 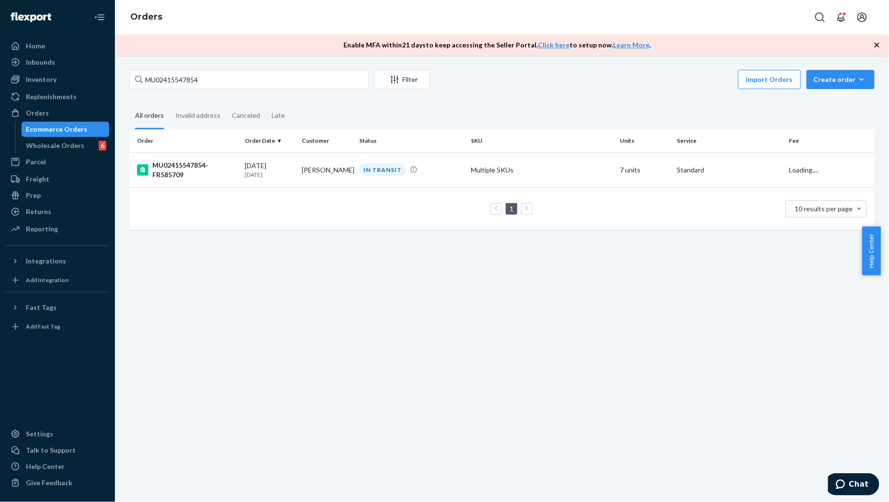 What do you see at coordinates (49, 483) in the screenshot?
I see `div: Give Feedback` at bounding box center [49, 483].